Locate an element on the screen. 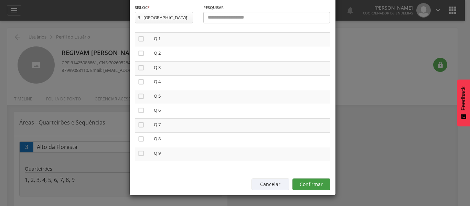 Image resolution: width=470 pixels, height=206 pixels. td: Q 3 is located at coordinates (240, 68).